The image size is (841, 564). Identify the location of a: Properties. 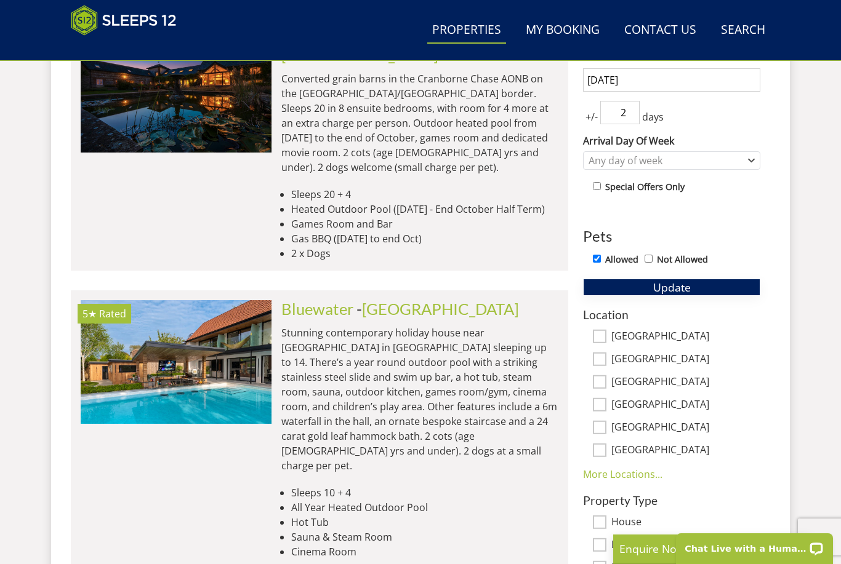
(467, 30).